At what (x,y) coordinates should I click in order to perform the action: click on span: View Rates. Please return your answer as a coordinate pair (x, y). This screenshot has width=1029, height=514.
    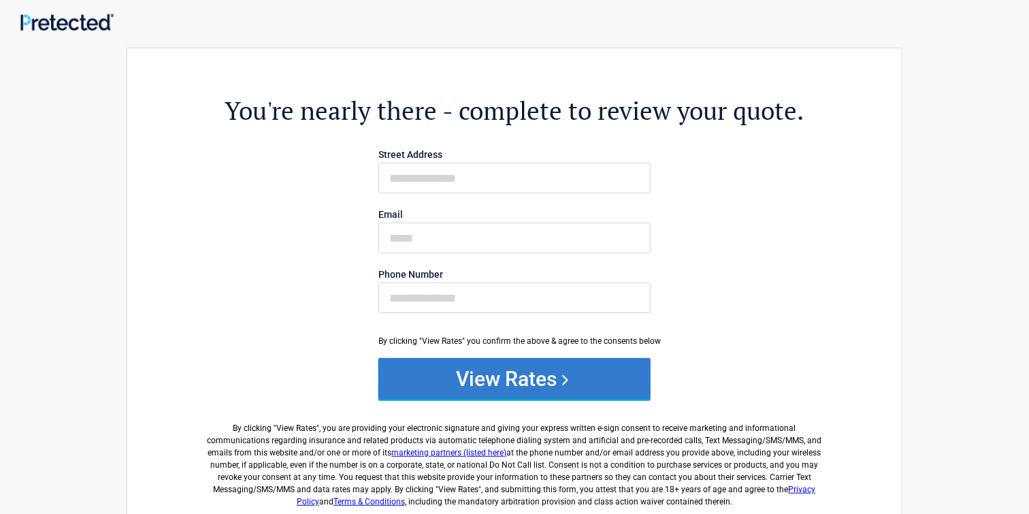
    Looking at the image, I should click on (297, 428).